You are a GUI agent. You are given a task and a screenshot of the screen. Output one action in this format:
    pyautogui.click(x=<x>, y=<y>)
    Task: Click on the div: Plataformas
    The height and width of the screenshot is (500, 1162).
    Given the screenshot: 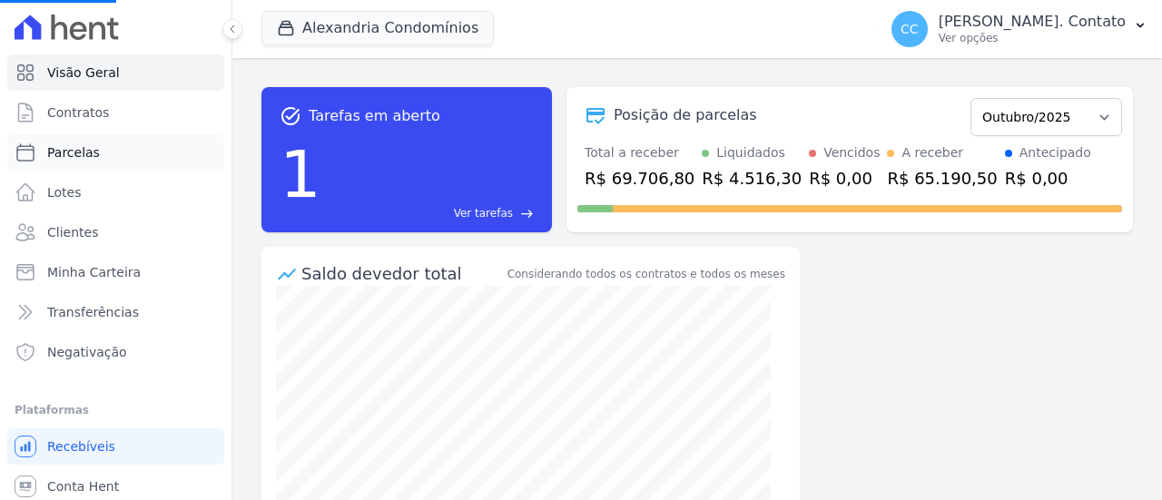 What is the action you would take?
    pyautogui.click(x=115, y=410)
    